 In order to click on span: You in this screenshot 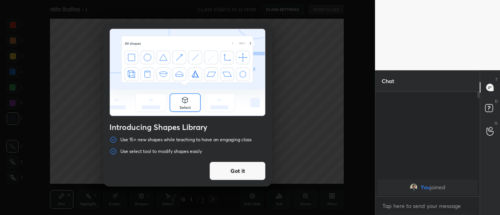, I will do `click(425, 187)`.